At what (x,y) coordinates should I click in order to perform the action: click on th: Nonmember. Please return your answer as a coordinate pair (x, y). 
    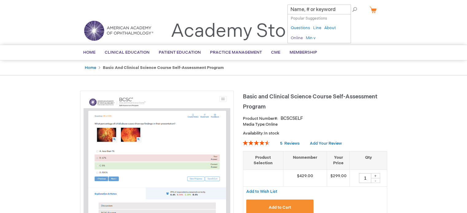
    Looking at the image, I should click on (305, 160).